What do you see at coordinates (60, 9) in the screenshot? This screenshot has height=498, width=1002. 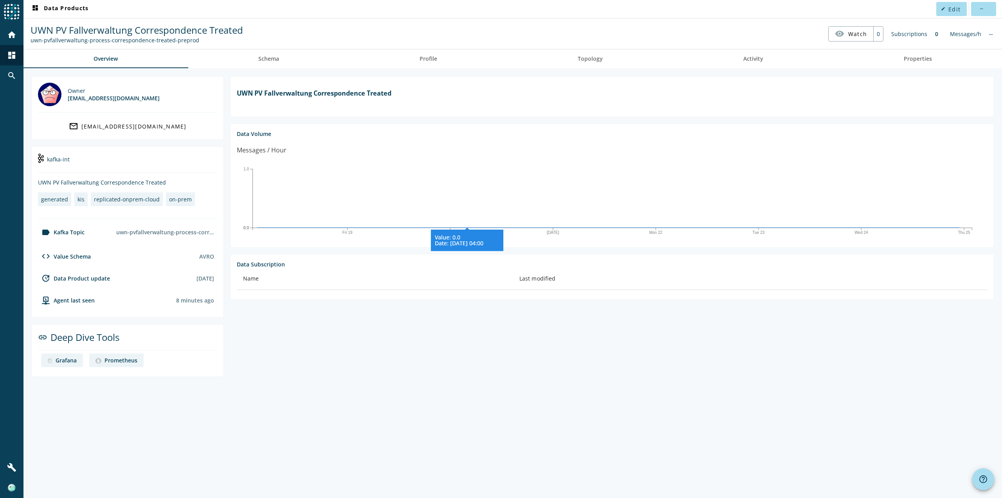 I see `span: Data Products` at bounding box center [60, 9].